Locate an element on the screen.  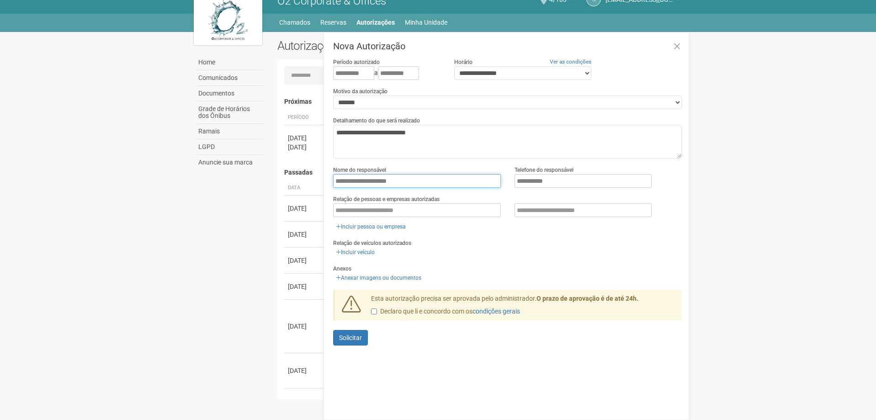
input: Declaro que li e concordo com oscondições gerais is located at coordinates (374, 311).